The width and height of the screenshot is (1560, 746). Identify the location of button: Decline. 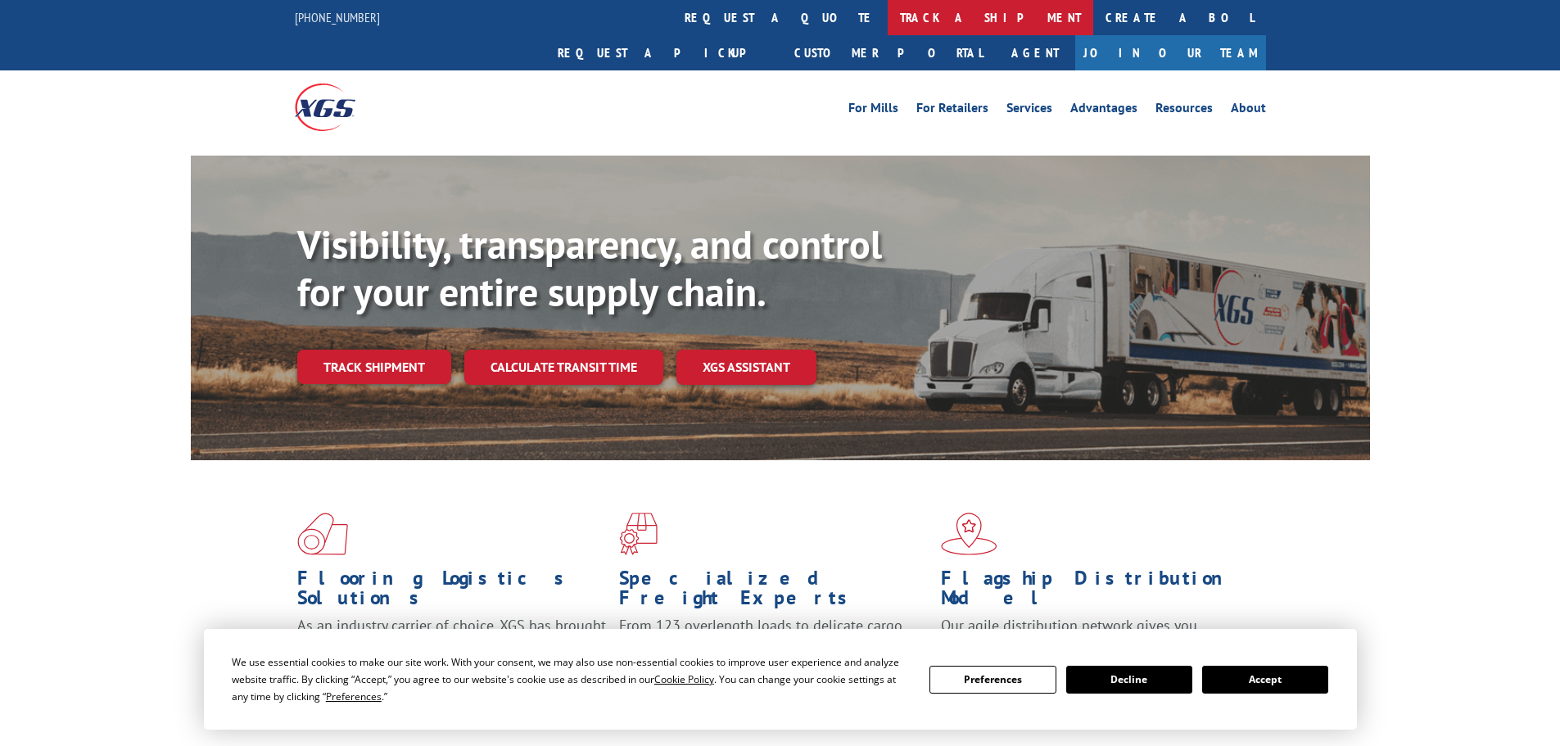
(1130, 680).